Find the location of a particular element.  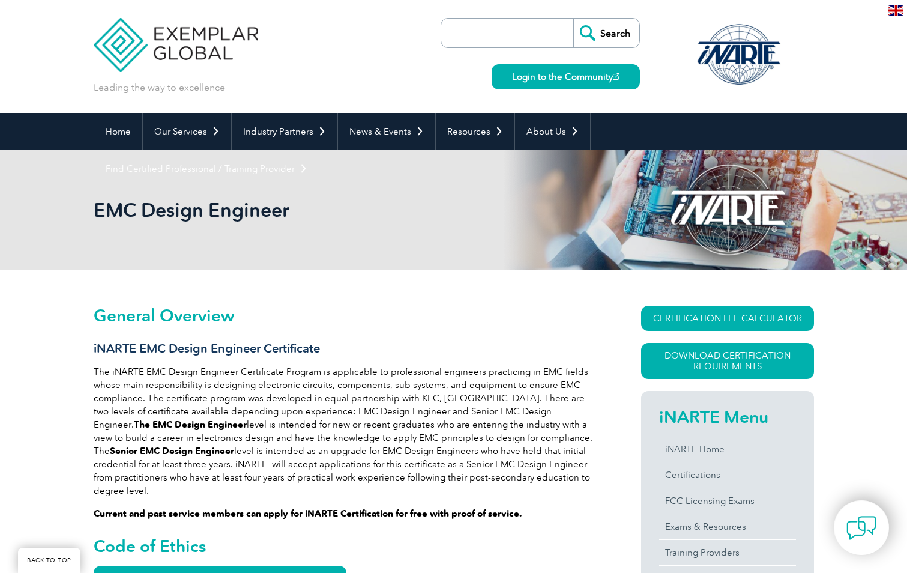

a: Industry Partners is located at coordinates (284, 131).